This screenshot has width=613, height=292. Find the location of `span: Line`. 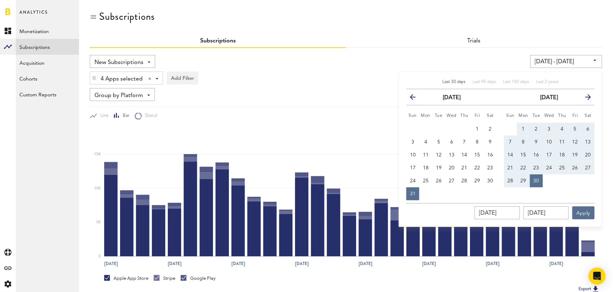

span: Line is located at coordinates (103, 116).